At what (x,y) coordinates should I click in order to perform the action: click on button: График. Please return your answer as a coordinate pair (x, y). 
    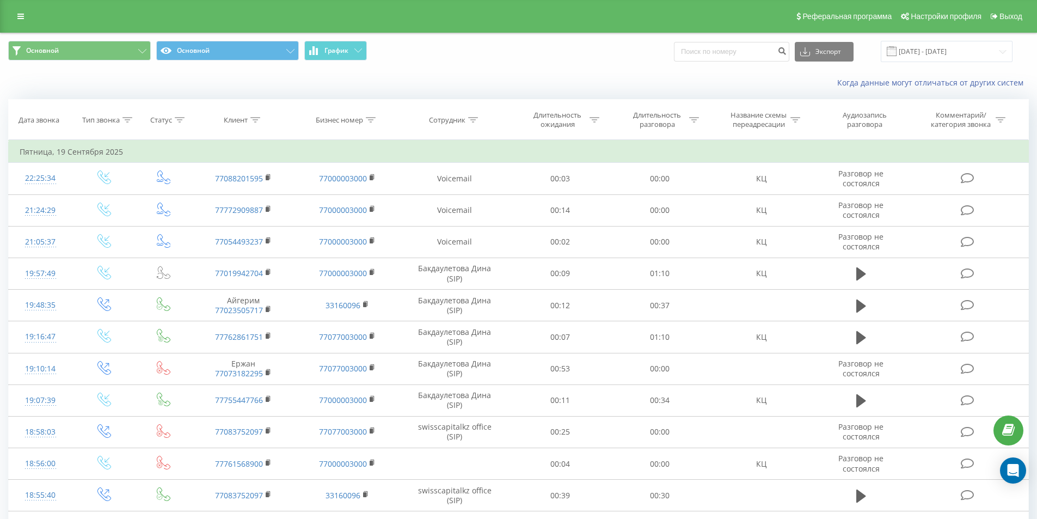
    Looking at the image, I should click on (335, 51).